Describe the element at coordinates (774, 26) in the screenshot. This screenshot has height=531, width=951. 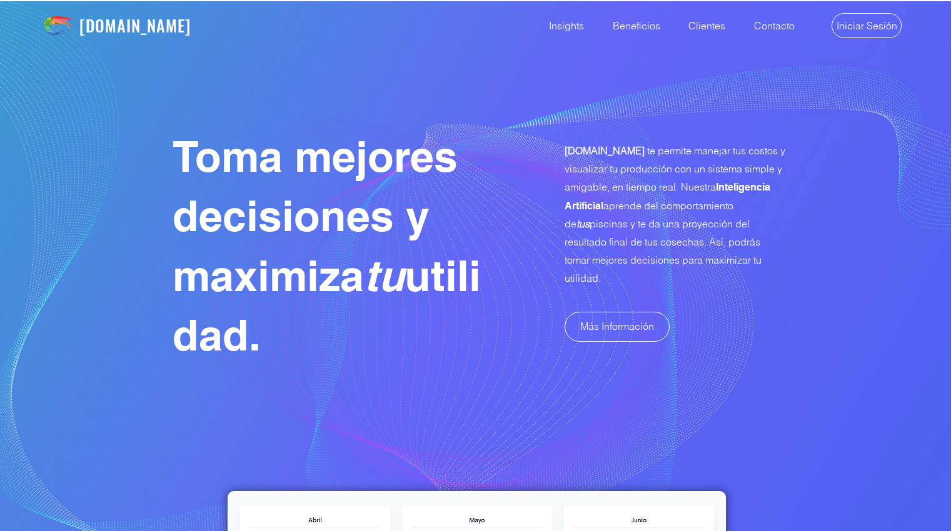
I see `p: Contacto` at that location.